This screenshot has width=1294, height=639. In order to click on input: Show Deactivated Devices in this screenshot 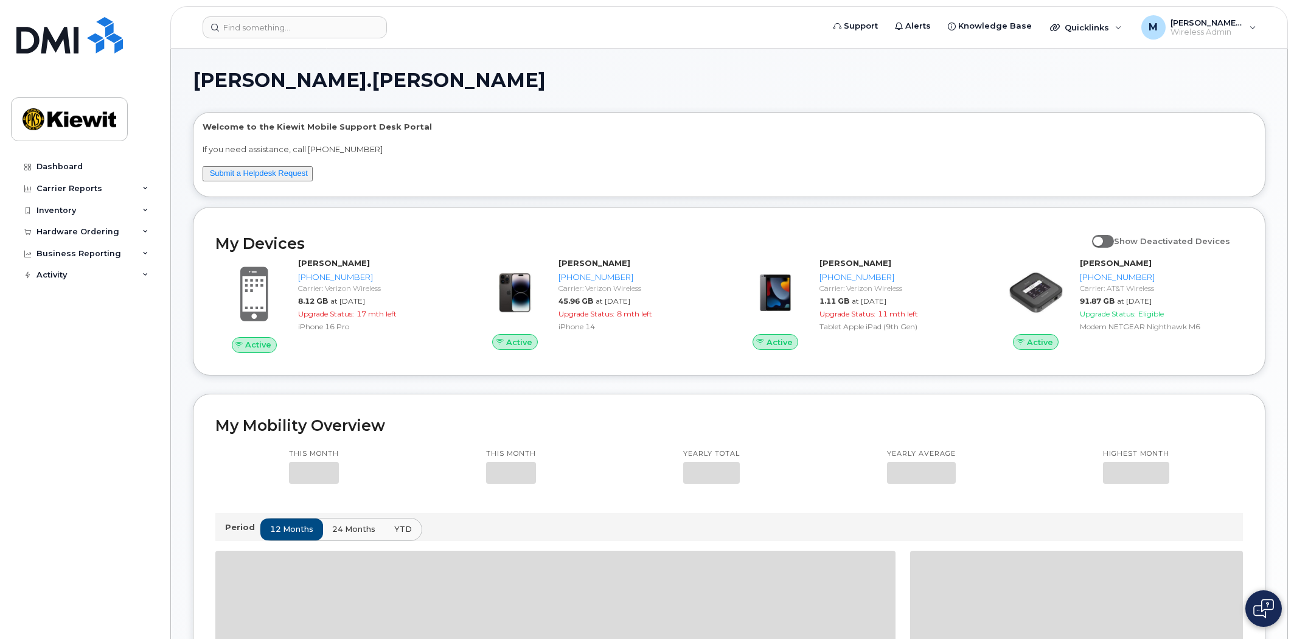, I will do `click(1097, 234)`.